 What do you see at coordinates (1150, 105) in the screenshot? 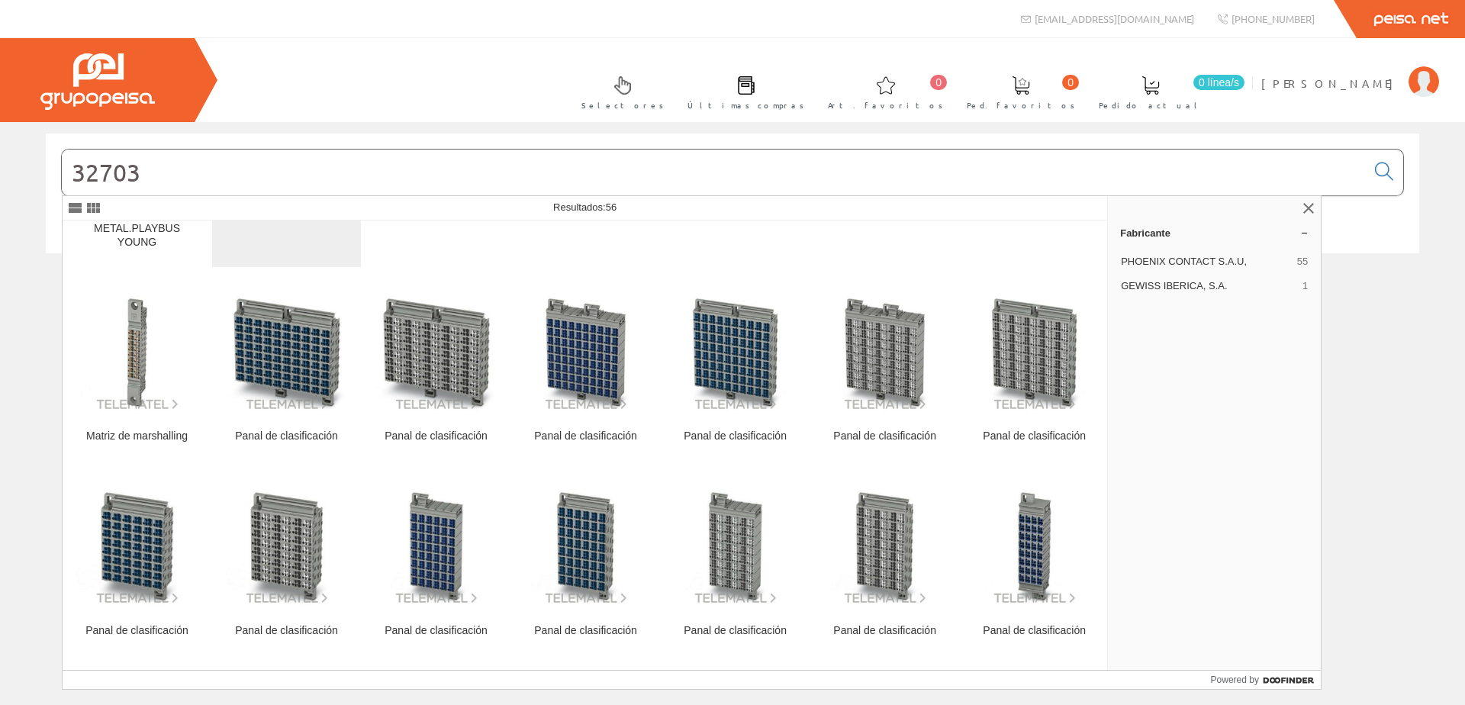
I see `span: Pedido actual` at bounding box center [1150, 105].